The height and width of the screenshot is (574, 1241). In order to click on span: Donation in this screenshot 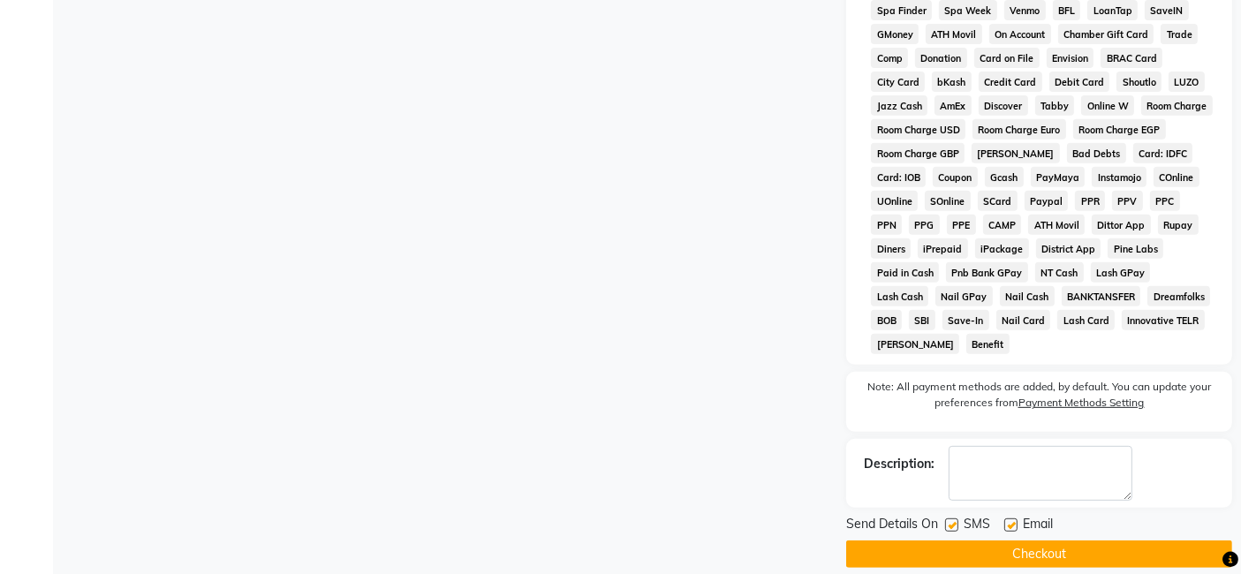, I will do `click(941, 57)`.